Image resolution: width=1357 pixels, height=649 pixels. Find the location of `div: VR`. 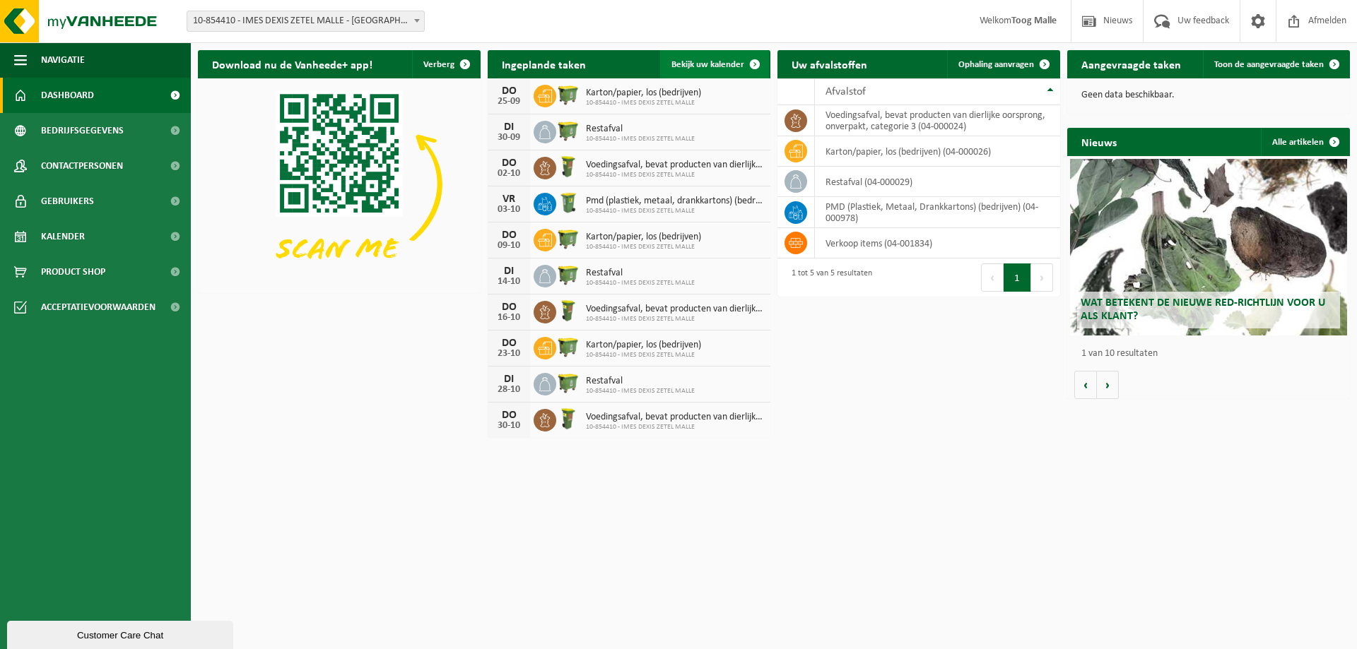

div: VR is located at coordinates (509, 199).